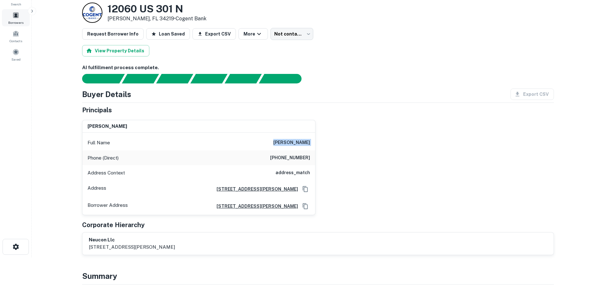  What do you see at coordinates (157, 9) in the screenshot?
I see `h3: 12060 US 301 N` at bounding box center [157, 9].